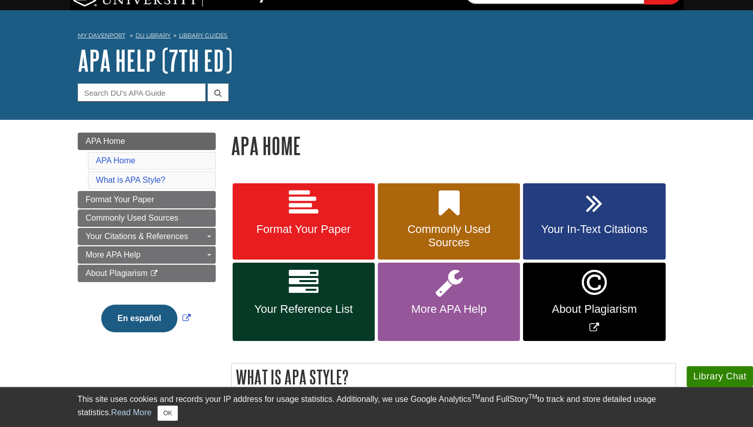 This screenshot has height=427, width=753. What do you see at coordinates (131, 412) in the screenshot?
I see `a: Read More` at bounding box center [131, 412].